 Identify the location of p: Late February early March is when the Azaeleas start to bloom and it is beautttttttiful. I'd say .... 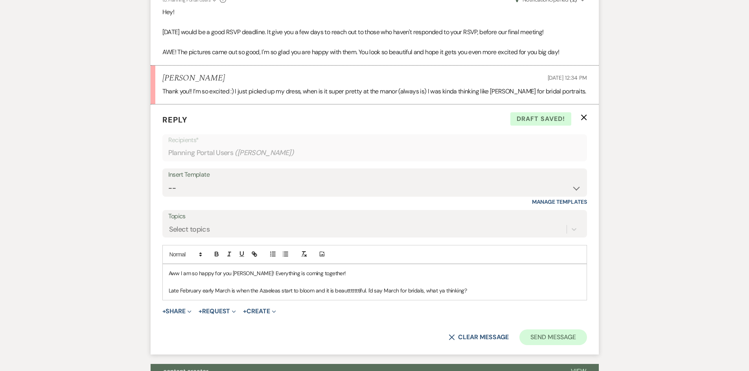
(374, 291).